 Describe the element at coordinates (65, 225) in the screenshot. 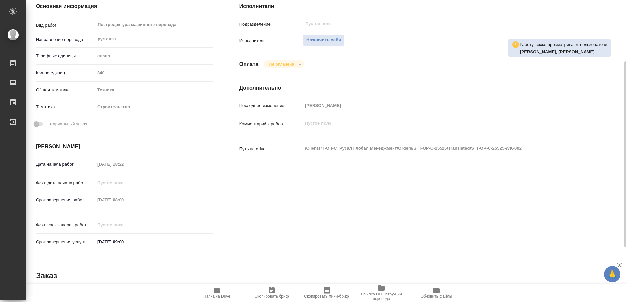

I see `p: Факт. срок заверш. работ` at that location.